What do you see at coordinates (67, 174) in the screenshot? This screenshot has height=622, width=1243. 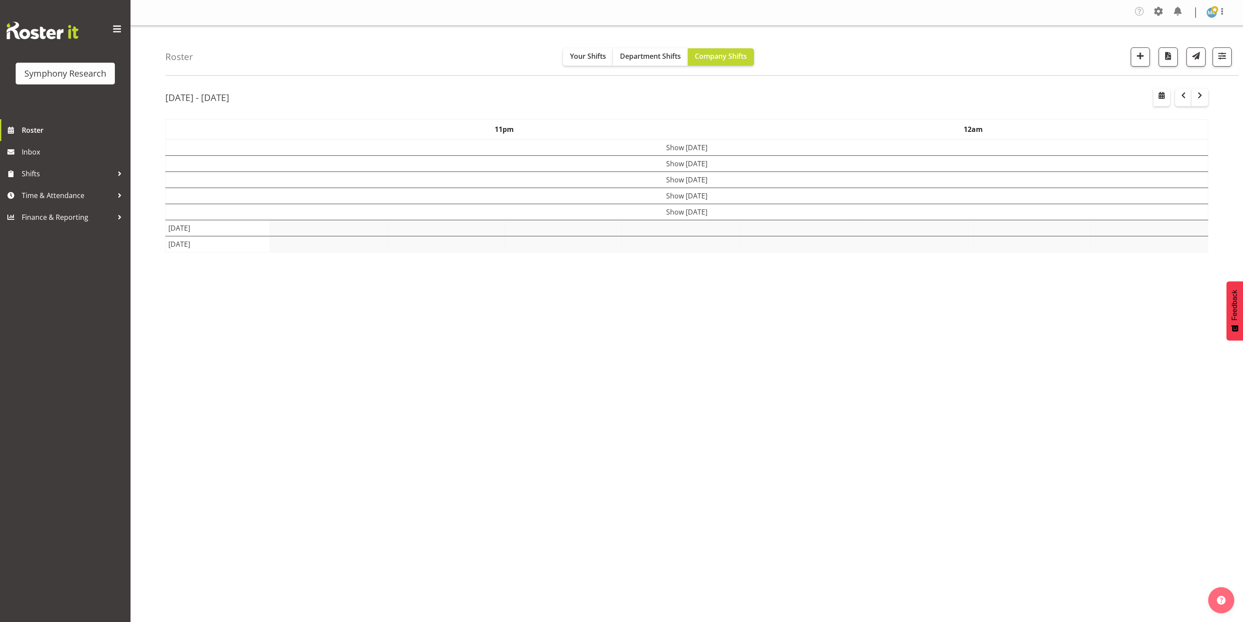 I see `span: Shifts` at bounding box center [67, 174].